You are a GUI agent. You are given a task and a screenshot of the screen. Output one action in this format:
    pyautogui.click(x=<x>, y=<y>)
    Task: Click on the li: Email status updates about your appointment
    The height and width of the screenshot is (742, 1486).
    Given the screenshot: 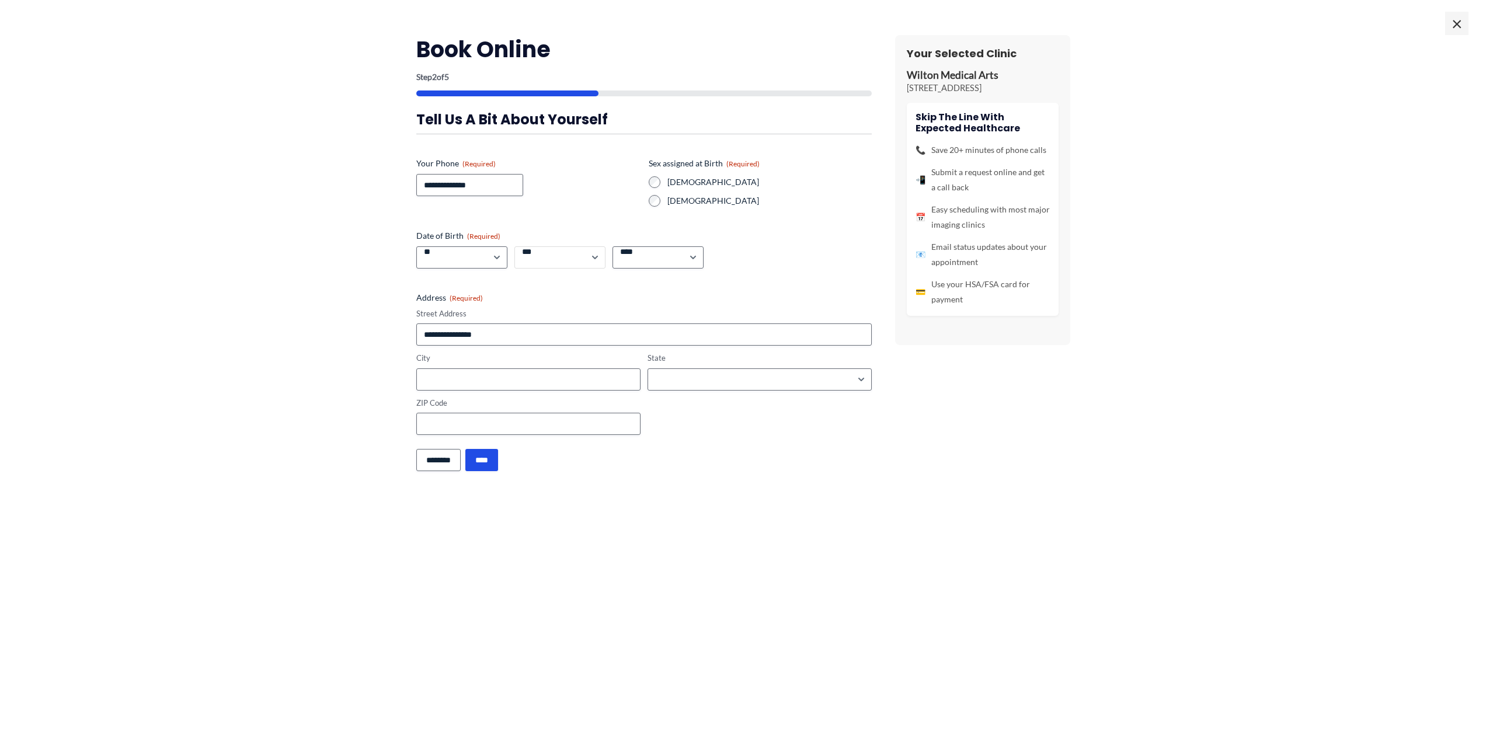 What is the action you would take?
    pyautogui.click(x=983, y=255)
    